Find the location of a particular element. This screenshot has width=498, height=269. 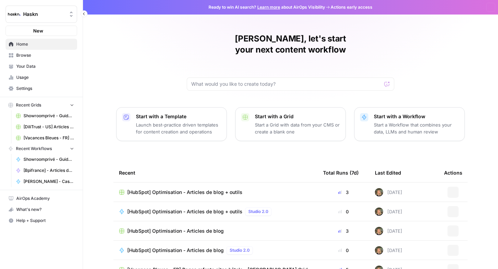

a: Usage is located at coordinates (41, 78).